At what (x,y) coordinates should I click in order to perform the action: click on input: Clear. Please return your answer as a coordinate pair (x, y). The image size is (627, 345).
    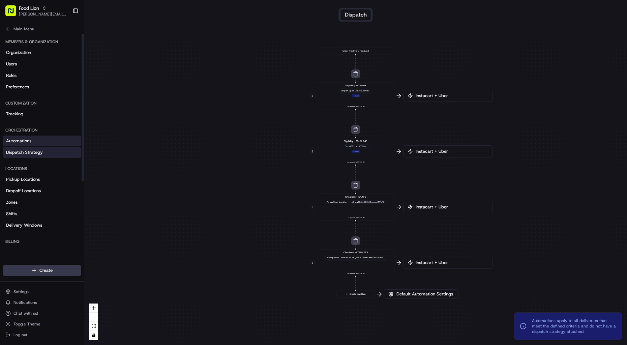
    Looking at the image, I should click on (64, 47).